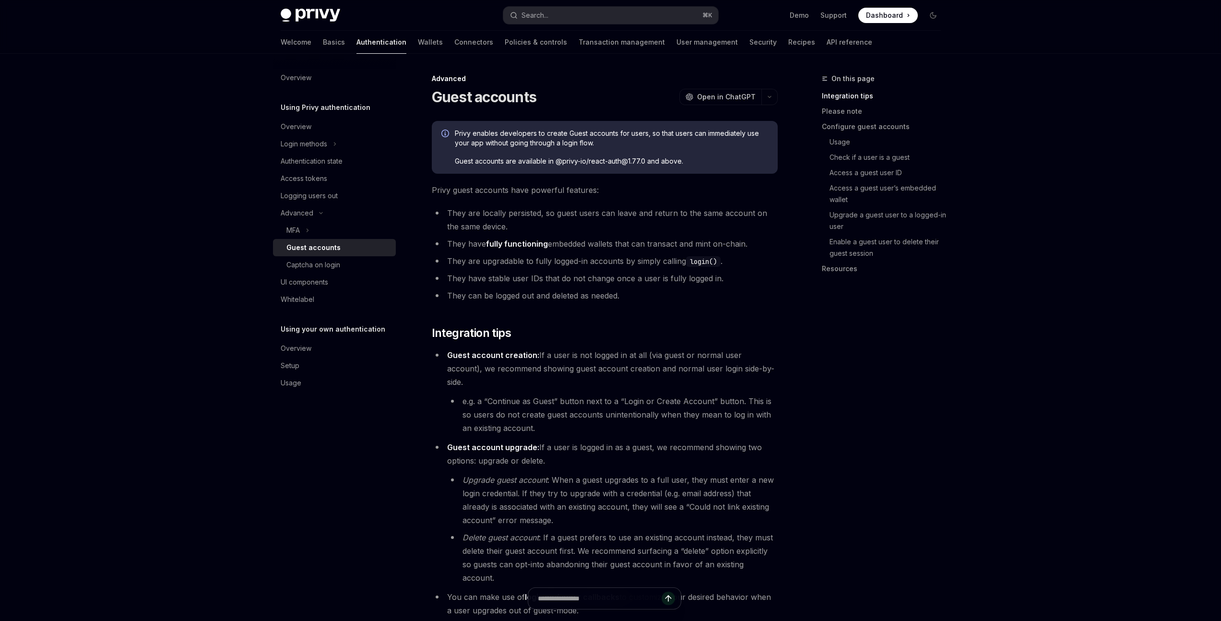 The image size is (1221, 621). Describe the element at coordinates (885, 221) in the screenshot. I see `a: Upgrade a guest user to a logged-in user` at that location.